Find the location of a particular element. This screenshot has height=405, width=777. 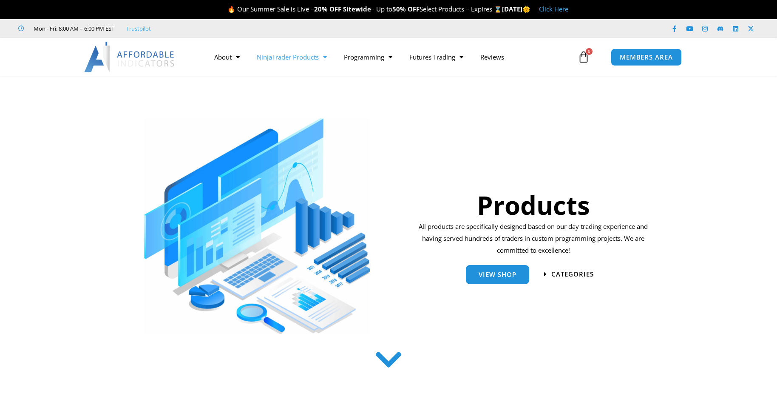

a: NinjaTrader Products is located at coordinates (291, 57).